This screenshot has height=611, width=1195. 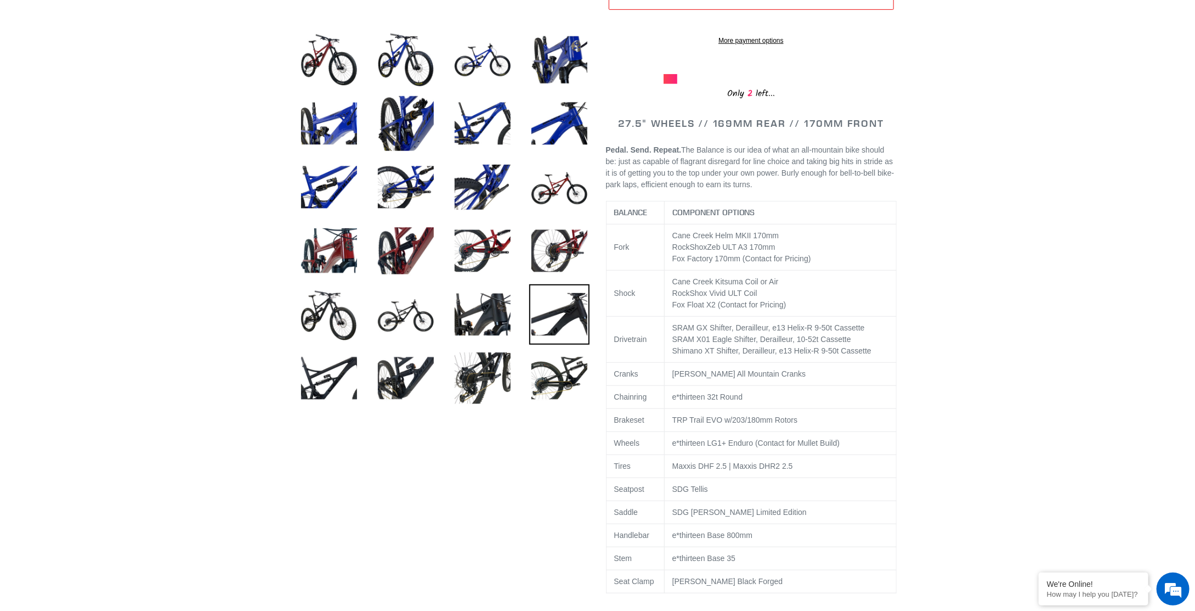 I want to click on td: e*thirteen LG1+ Enduro (Contact for Mullet Build), so click(x=780, y=443).